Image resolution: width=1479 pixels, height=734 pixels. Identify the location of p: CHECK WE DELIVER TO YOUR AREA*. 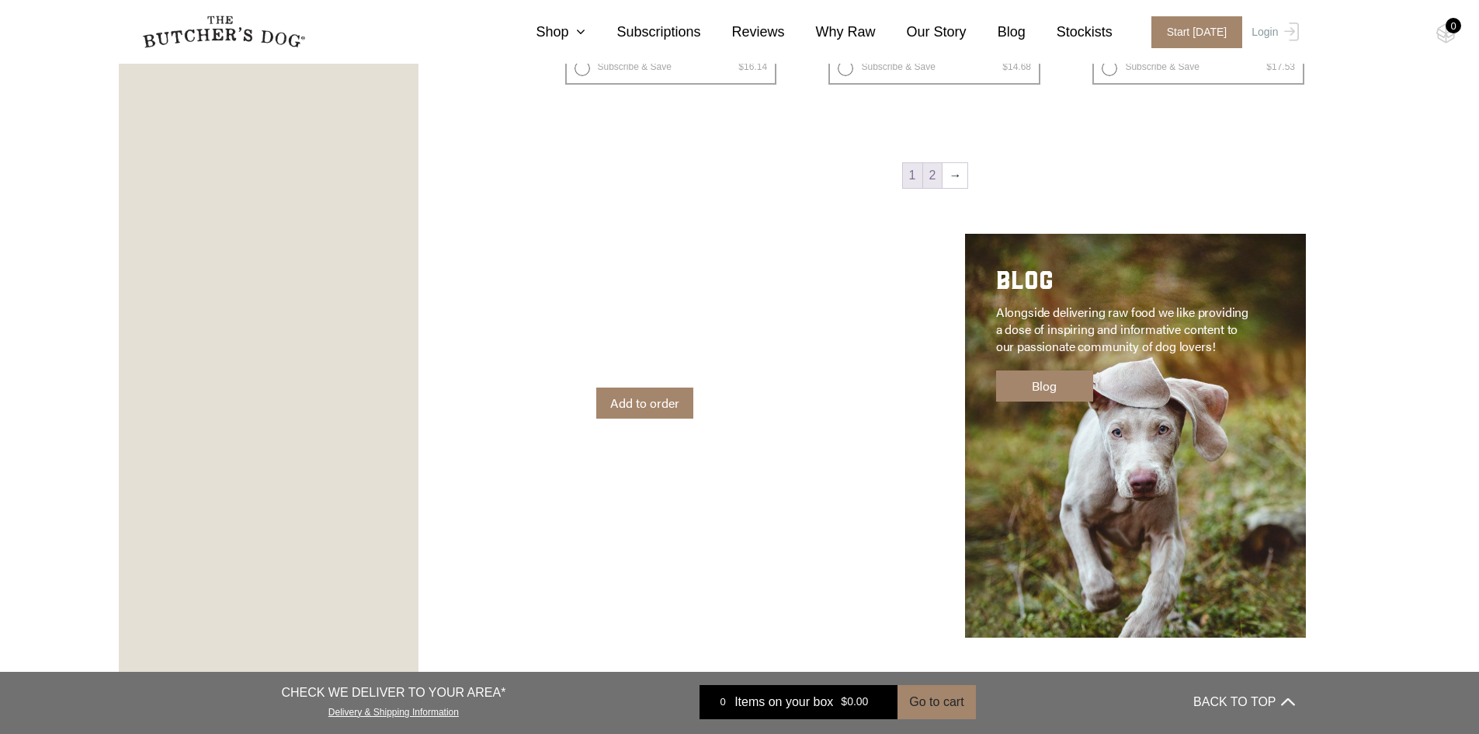
(393, 692).